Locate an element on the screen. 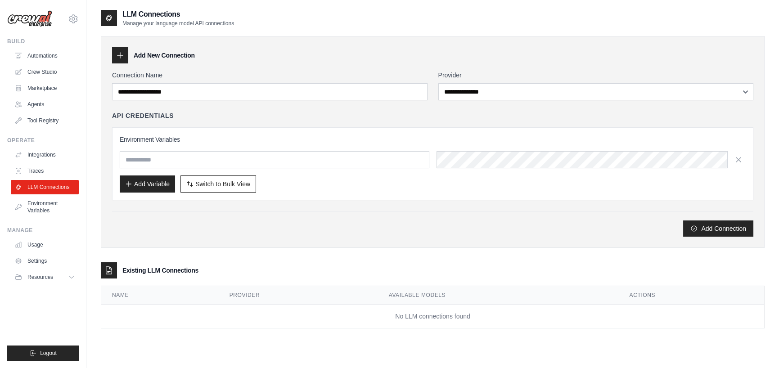 This screenshot has width=779, height=368. button: Resources is located at coordinates (45, 277).